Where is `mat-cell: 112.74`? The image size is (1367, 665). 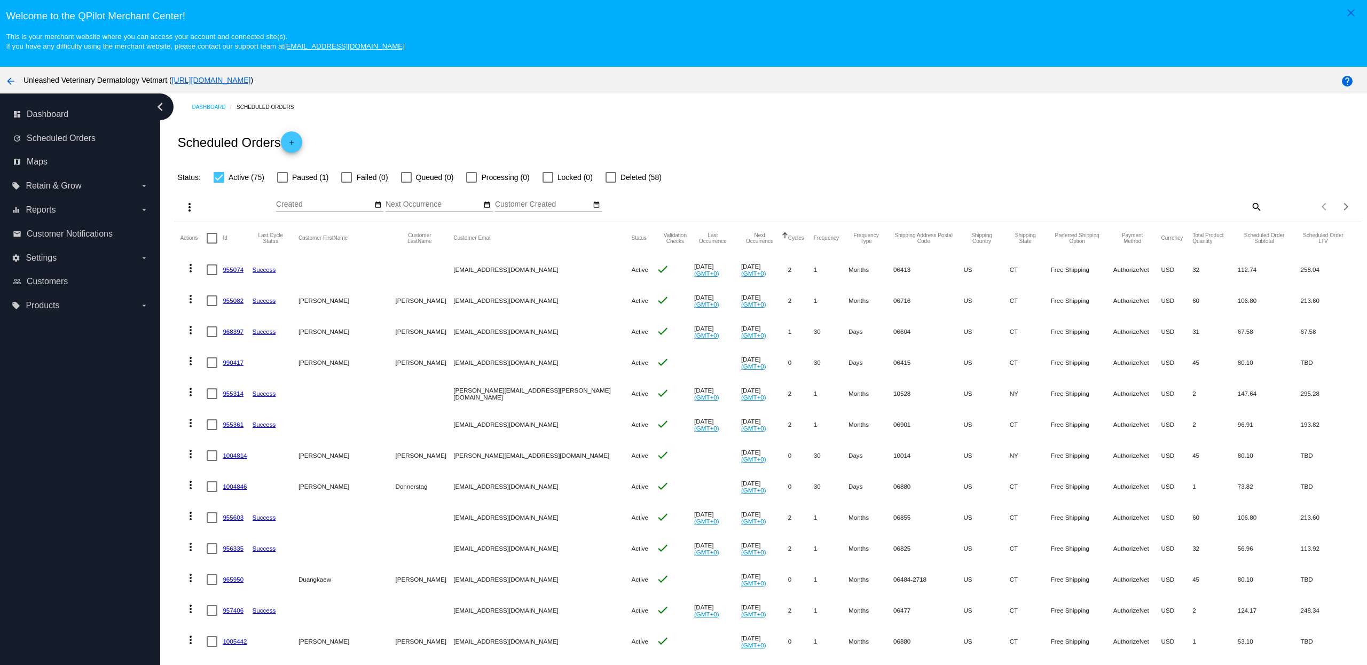 mat-cell: 112.74 is located at coordinates (1270, 270).